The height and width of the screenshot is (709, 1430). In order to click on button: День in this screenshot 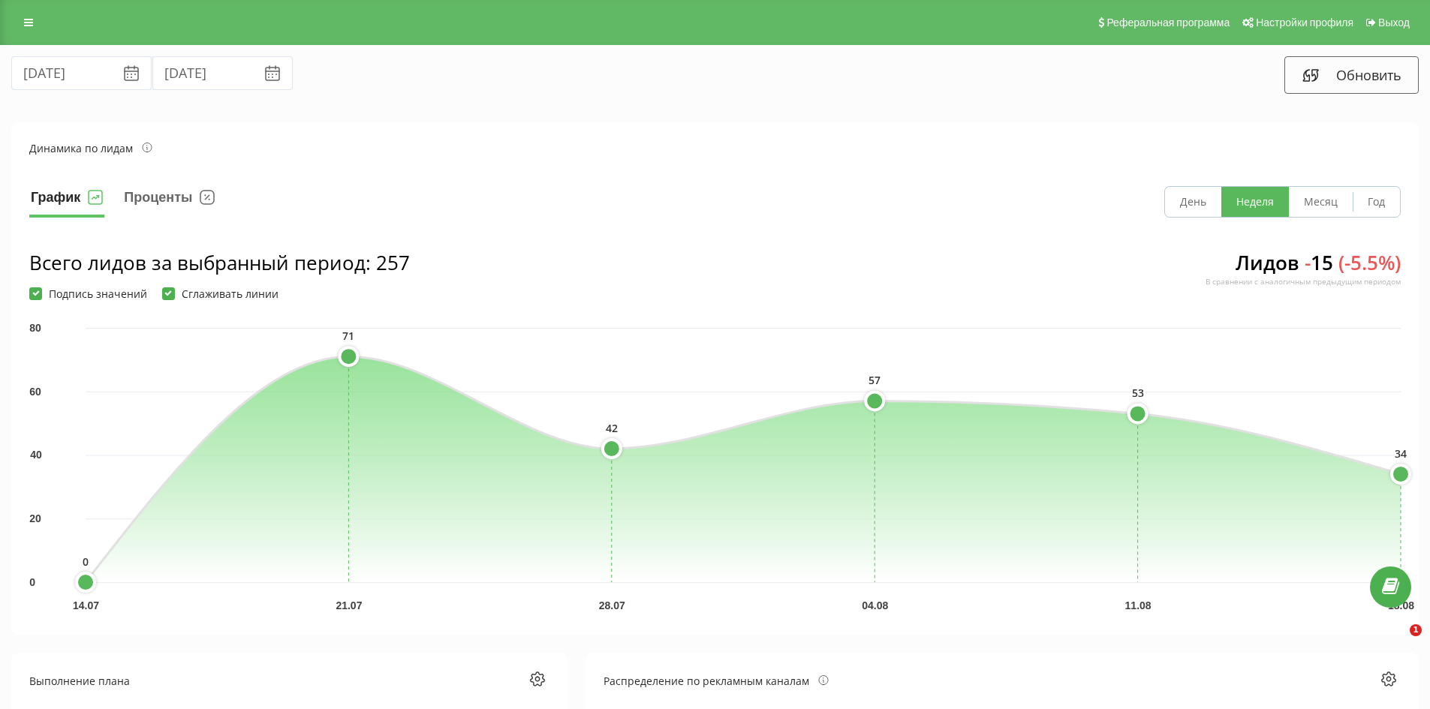, I will do `click(1193, 202)`.